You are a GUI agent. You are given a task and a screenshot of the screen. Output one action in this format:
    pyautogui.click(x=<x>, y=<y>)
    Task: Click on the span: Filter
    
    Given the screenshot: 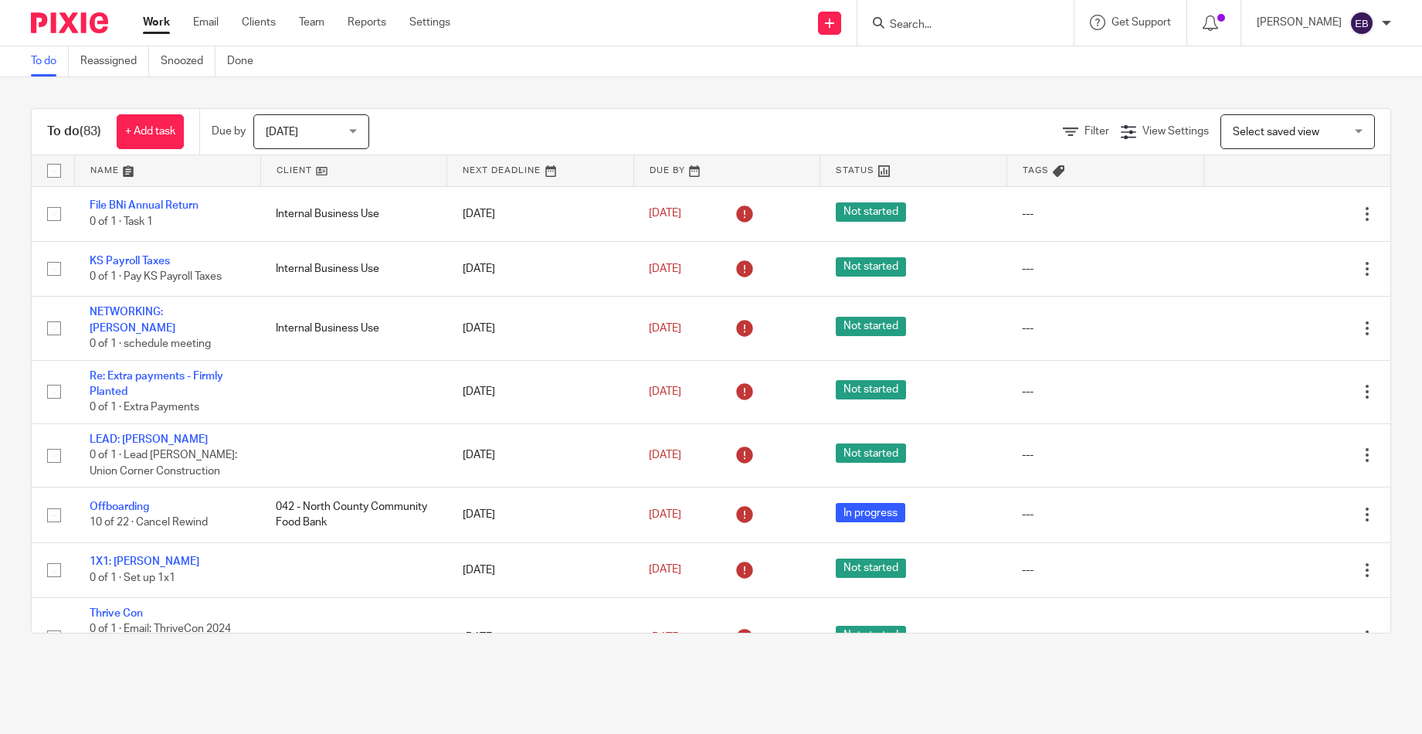 What is the action you would take?
    pyautogui.click(x=1096, y=131)
    